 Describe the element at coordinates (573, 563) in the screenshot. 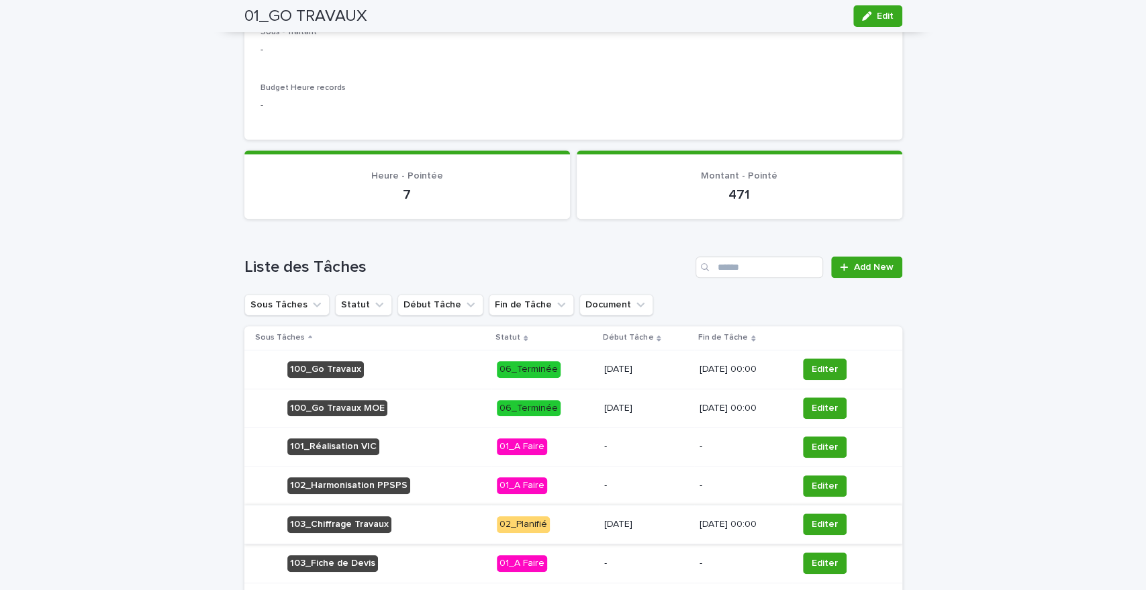

I see `tr: 103_Fiche de Devis01_A Faire--Editer` at that location.